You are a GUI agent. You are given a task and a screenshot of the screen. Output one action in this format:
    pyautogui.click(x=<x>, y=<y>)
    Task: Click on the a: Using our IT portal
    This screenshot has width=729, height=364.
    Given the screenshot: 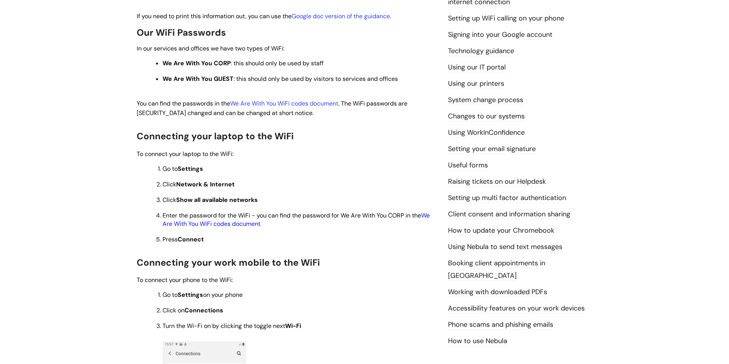 What is the action you would take?
    pyautogui.click(x=477, y=68)
    